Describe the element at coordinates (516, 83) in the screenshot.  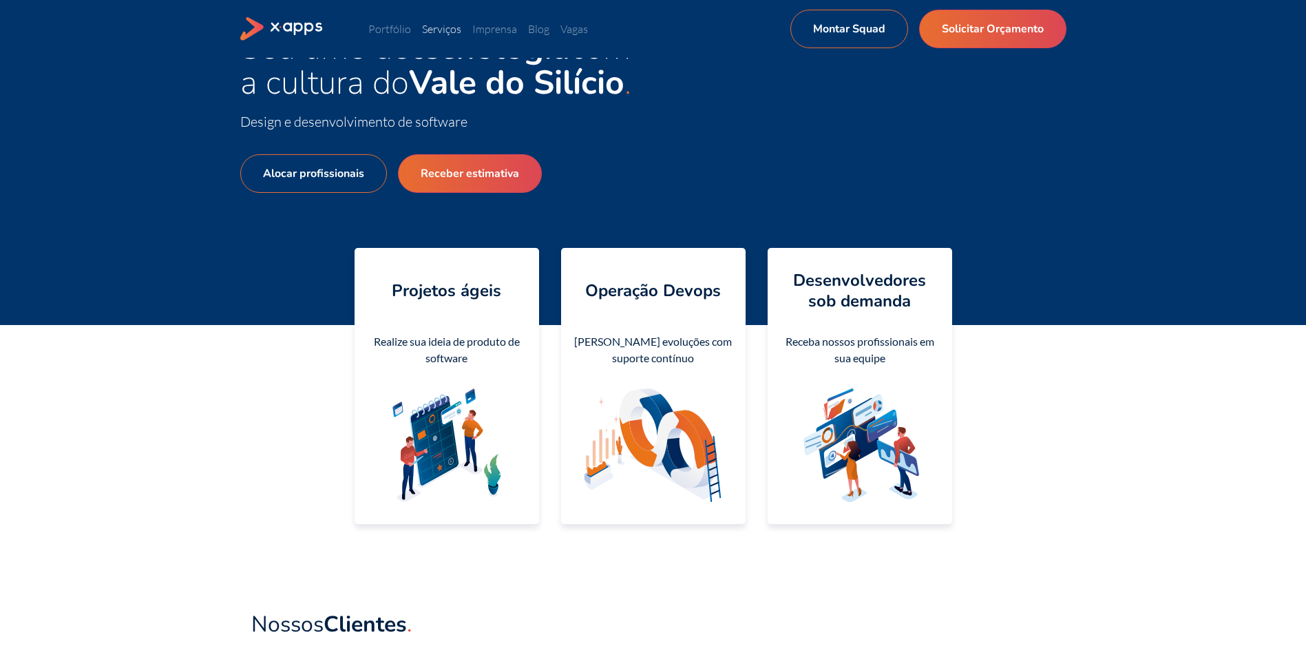
I see `strong: Vale do Silício` at that location.